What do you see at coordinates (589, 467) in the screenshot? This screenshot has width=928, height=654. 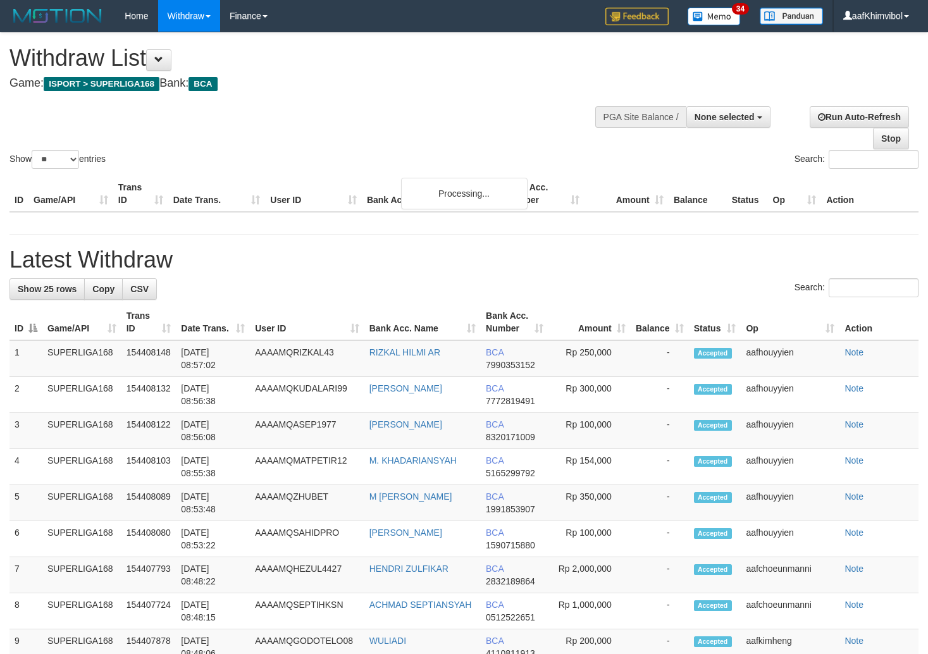 I see `td: Rp 154,000` at bounding box center [589, 467].